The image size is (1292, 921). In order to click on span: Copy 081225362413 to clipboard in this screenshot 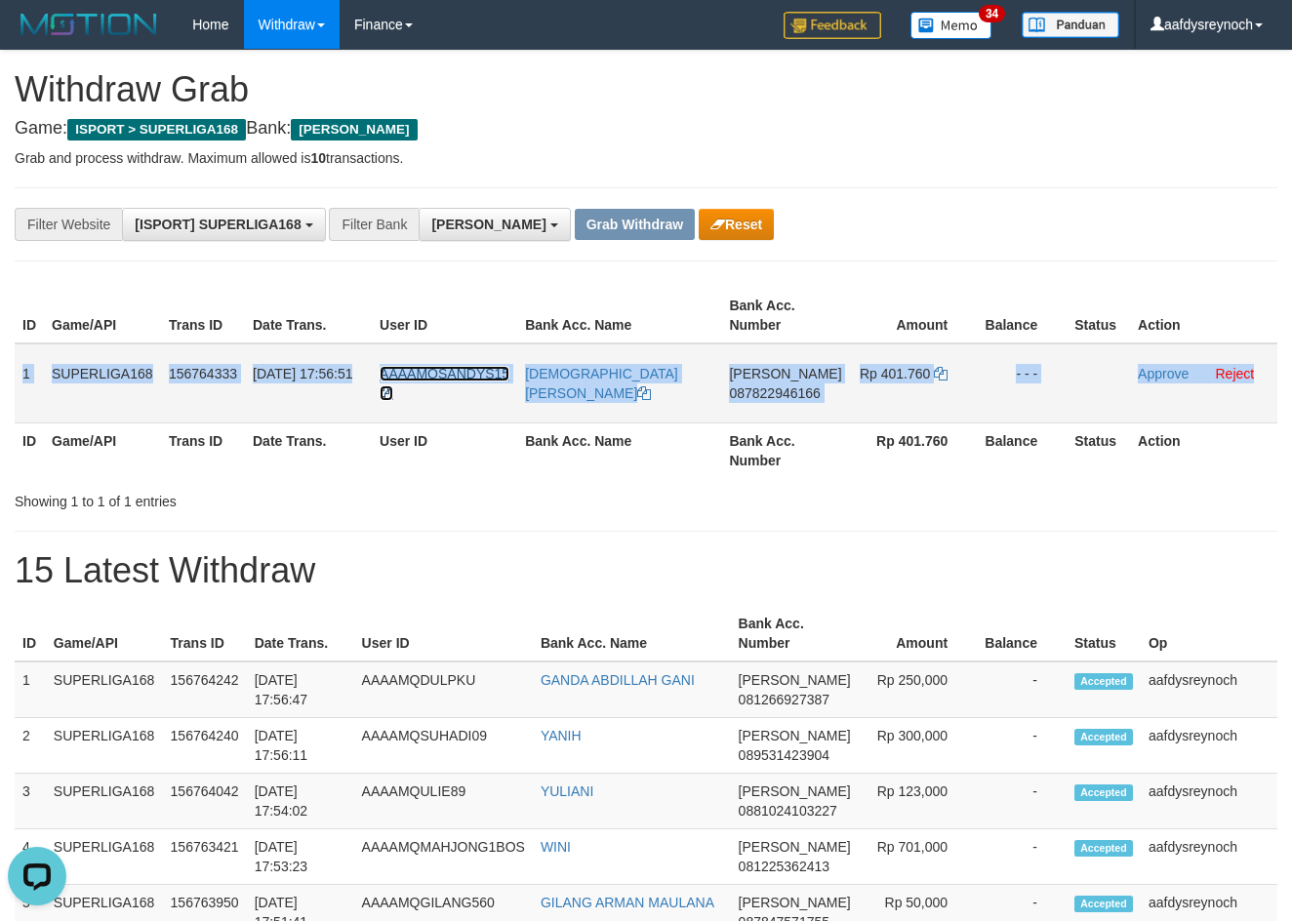, I will do `click(784, 867)`.